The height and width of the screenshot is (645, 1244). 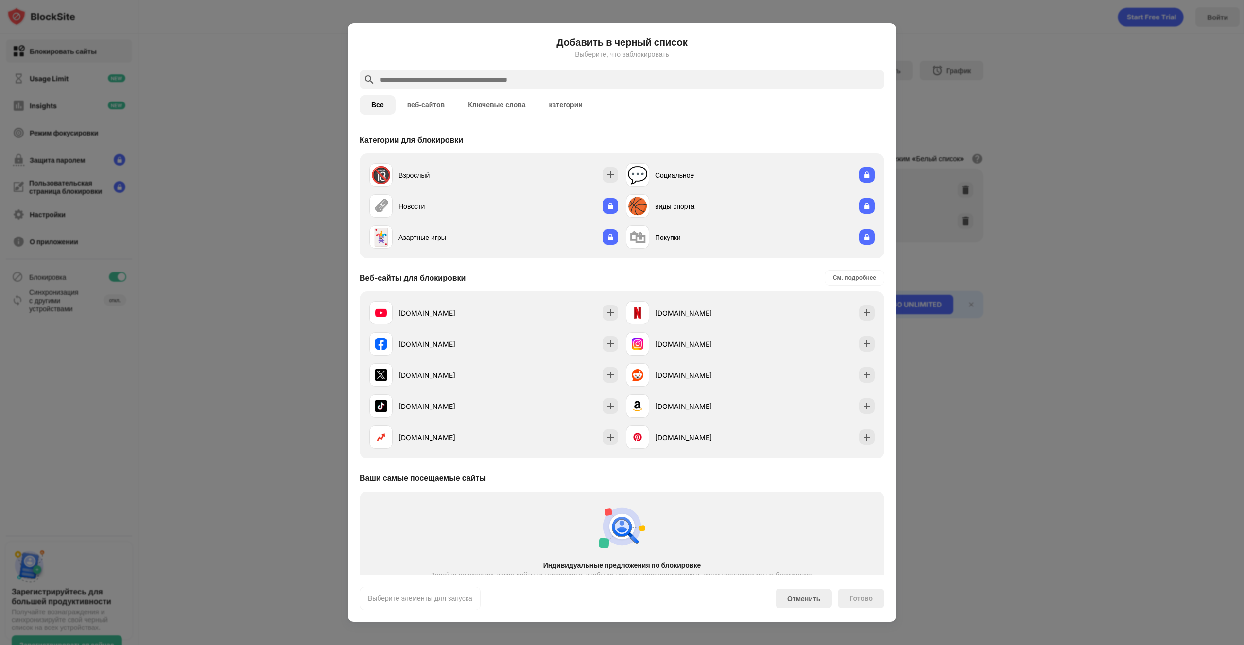 What do you see at coordinates (369, 80) in the screenshot?
I see `img: search.svg` at bounding box center [369, 80].